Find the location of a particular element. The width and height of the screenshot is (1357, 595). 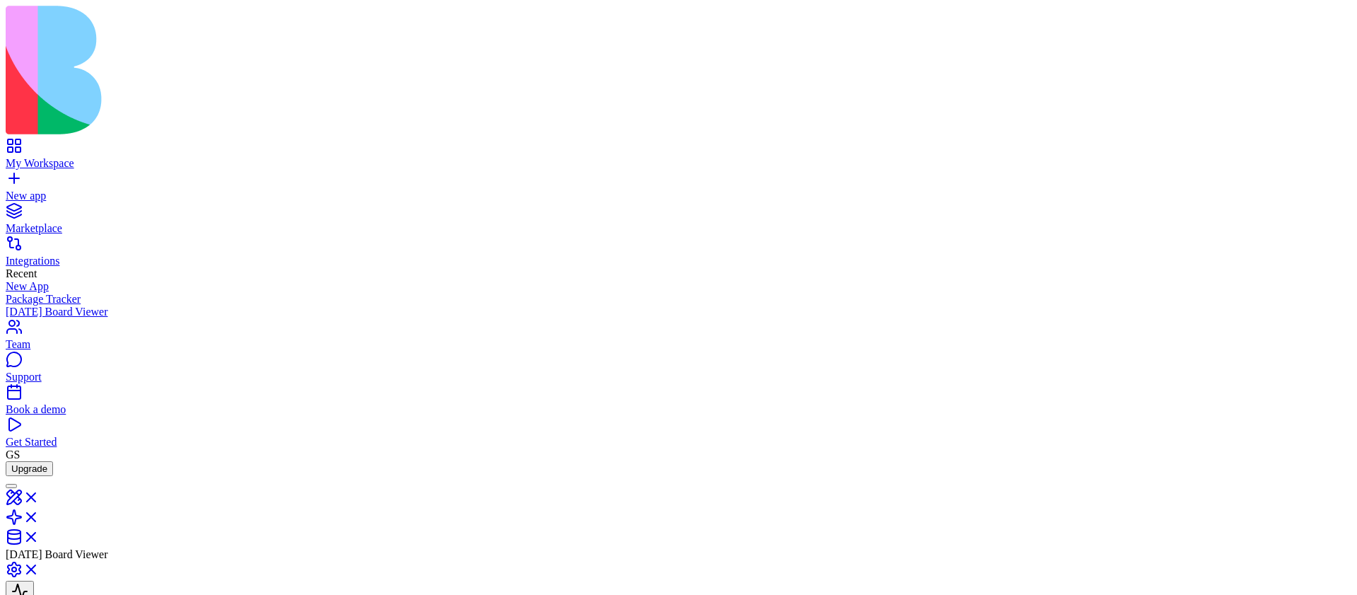

a: Support is located at coordinates (679, 370).